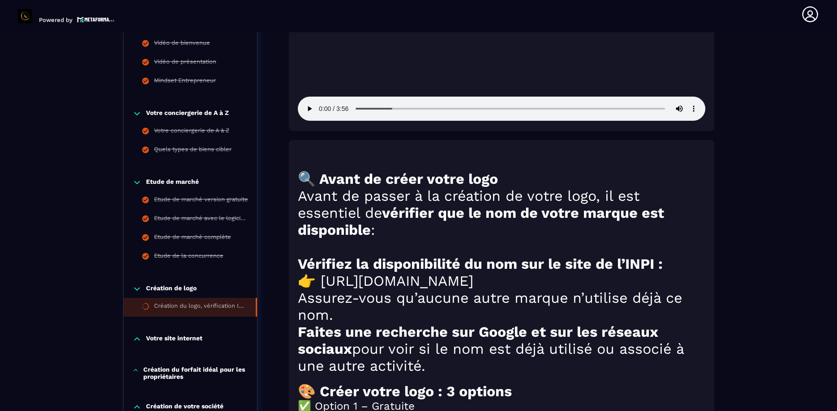  What do you see at coordinates (481, 222) in the screenshot?
I see `strong: vérifier que le nom de votre marque est disponible` at bounding box center [481, 222].